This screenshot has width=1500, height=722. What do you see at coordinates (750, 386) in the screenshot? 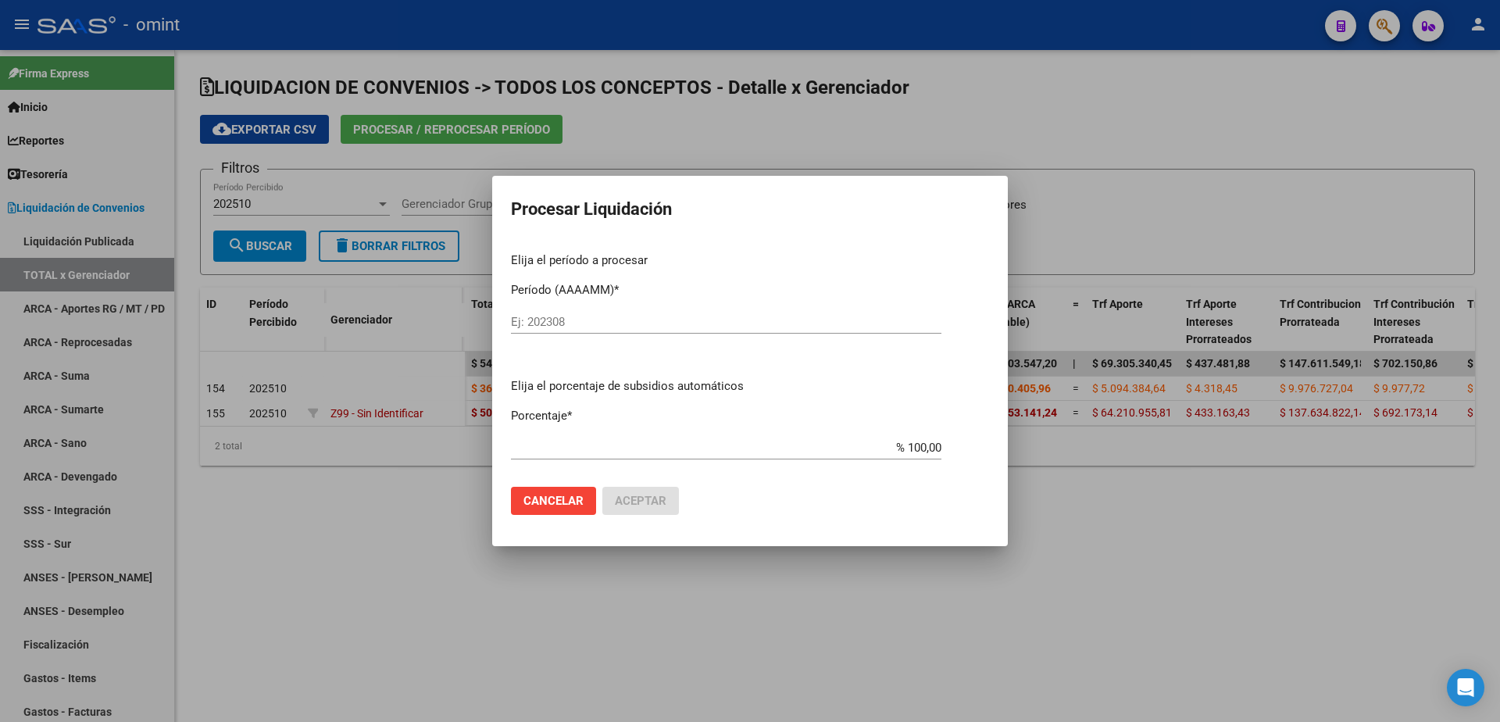
I see `p: Elija el porcentaje de subsidios automáticos` at bounding box center [750, 386].